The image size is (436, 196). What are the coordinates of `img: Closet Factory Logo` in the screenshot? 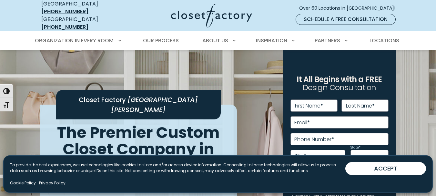 It's located at (211, 15).